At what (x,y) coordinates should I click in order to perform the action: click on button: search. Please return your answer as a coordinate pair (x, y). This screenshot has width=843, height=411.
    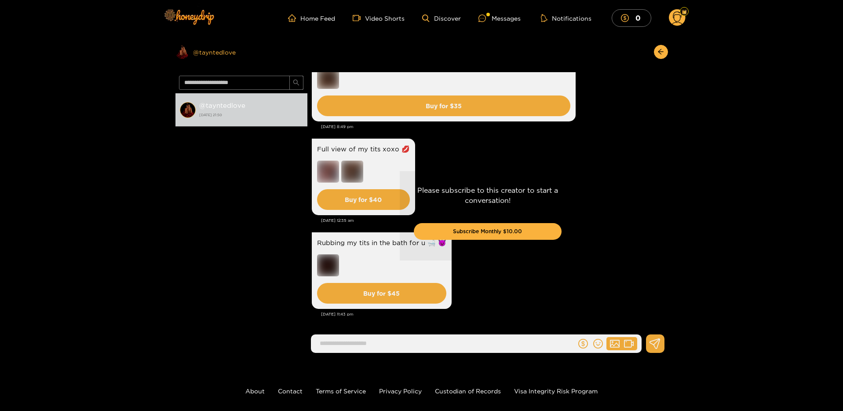
    Looking at the image, I should click on (296, 83).